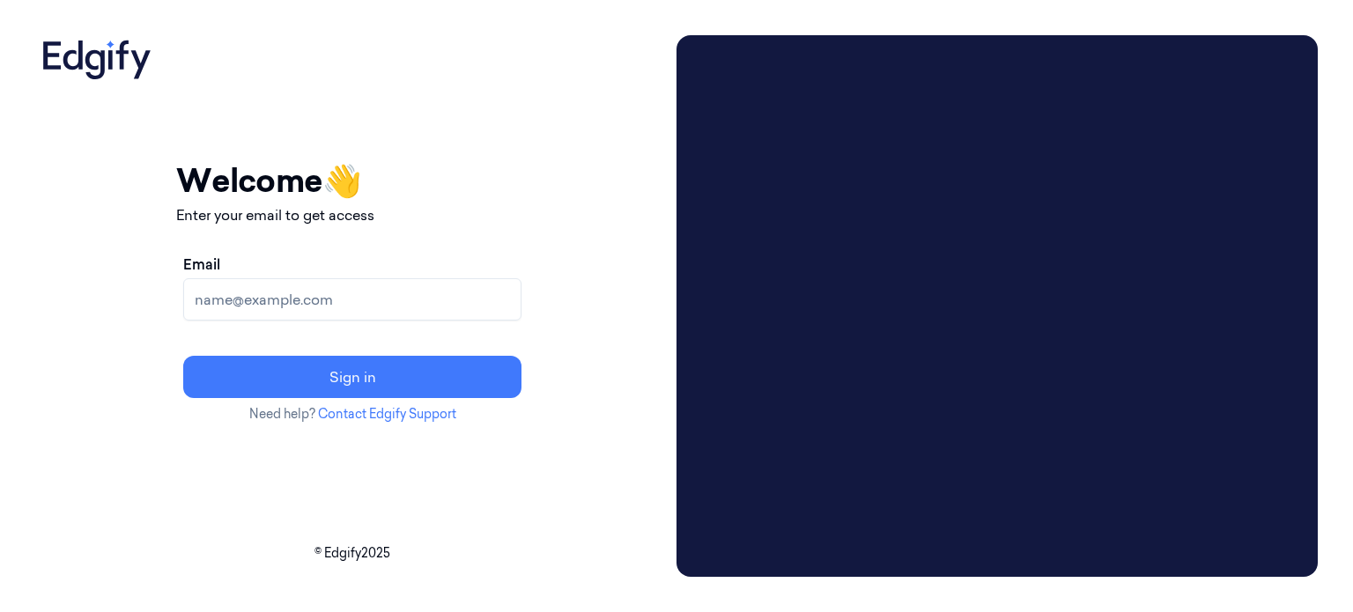 This screenshot has width=1353, height=612. What do you see at coordinates (352, 300) in the screenshot?
I see `input: name@example.com` at bounding box center [352, 300].